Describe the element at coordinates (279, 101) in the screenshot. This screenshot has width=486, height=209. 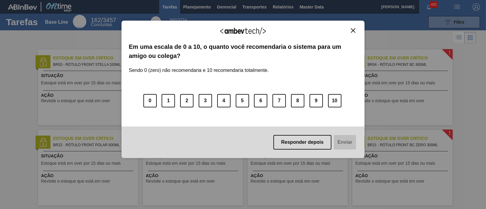
I see `button: 7` at that location.